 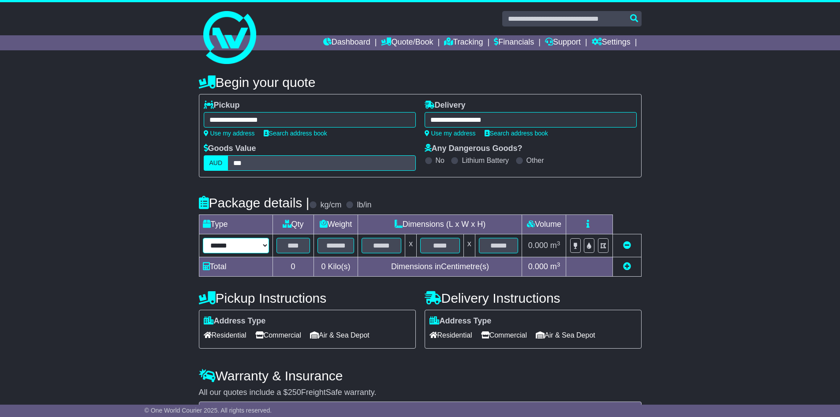 What do you see at coordinates (535, 160) in the screenshot?
I see `label: Other` at bounding box center [535, 160].